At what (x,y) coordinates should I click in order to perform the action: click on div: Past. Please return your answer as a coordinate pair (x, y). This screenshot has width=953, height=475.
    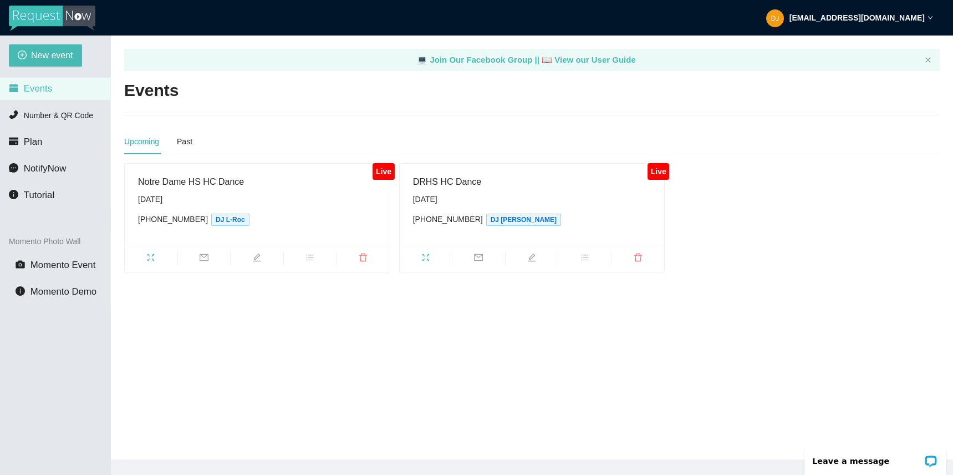
    Looking at the image, I should click on (185, 141).